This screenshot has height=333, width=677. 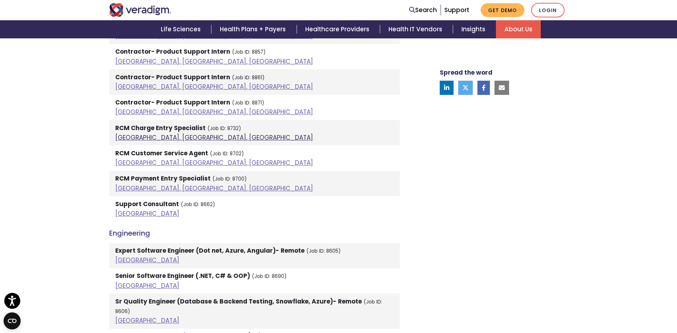 What do you see at coordinates (210, 251) in the screenshot?
I see `strong: Expert Software Engineer (Dot net, Azure, Angular)- Remote` at bounding box center [210, 251].